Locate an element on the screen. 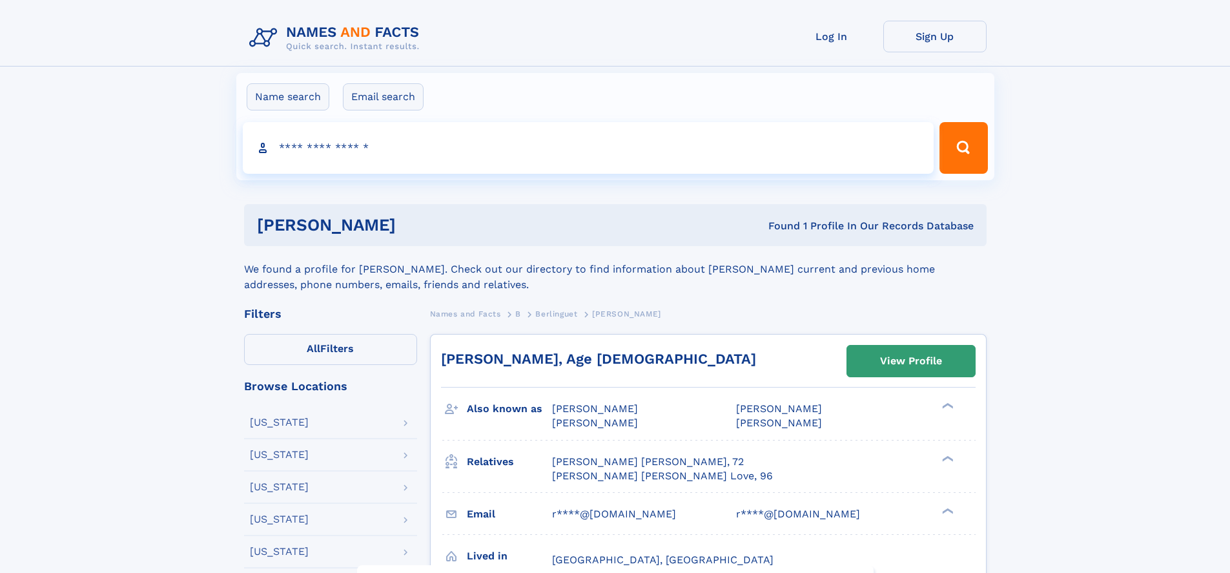 The height and width of the screenshot is (573, 1230). div: Found 1 Profile In Our Records Database is located at coordinates (778, 226).